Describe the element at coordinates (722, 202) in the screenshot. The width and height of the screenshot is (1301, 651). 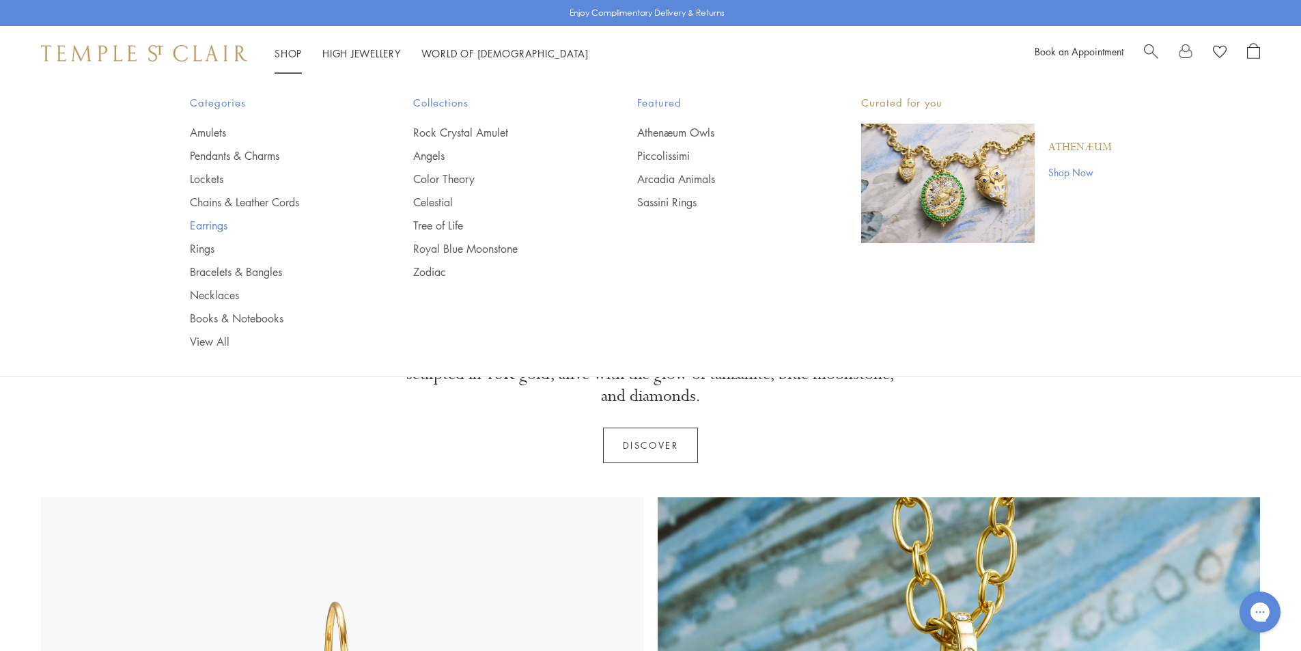
I see `a: Sassini Rings` at that location.